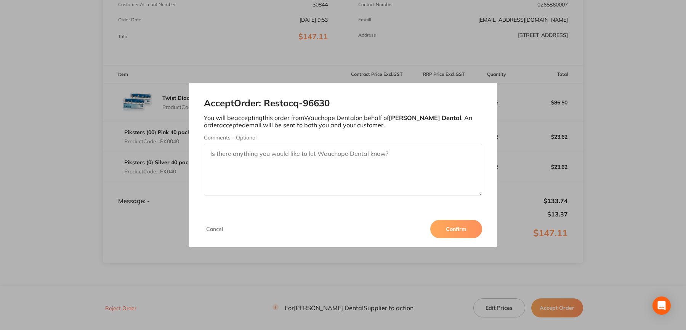  I want to click on div: Open Intercom Messenger, so click(661, 306).